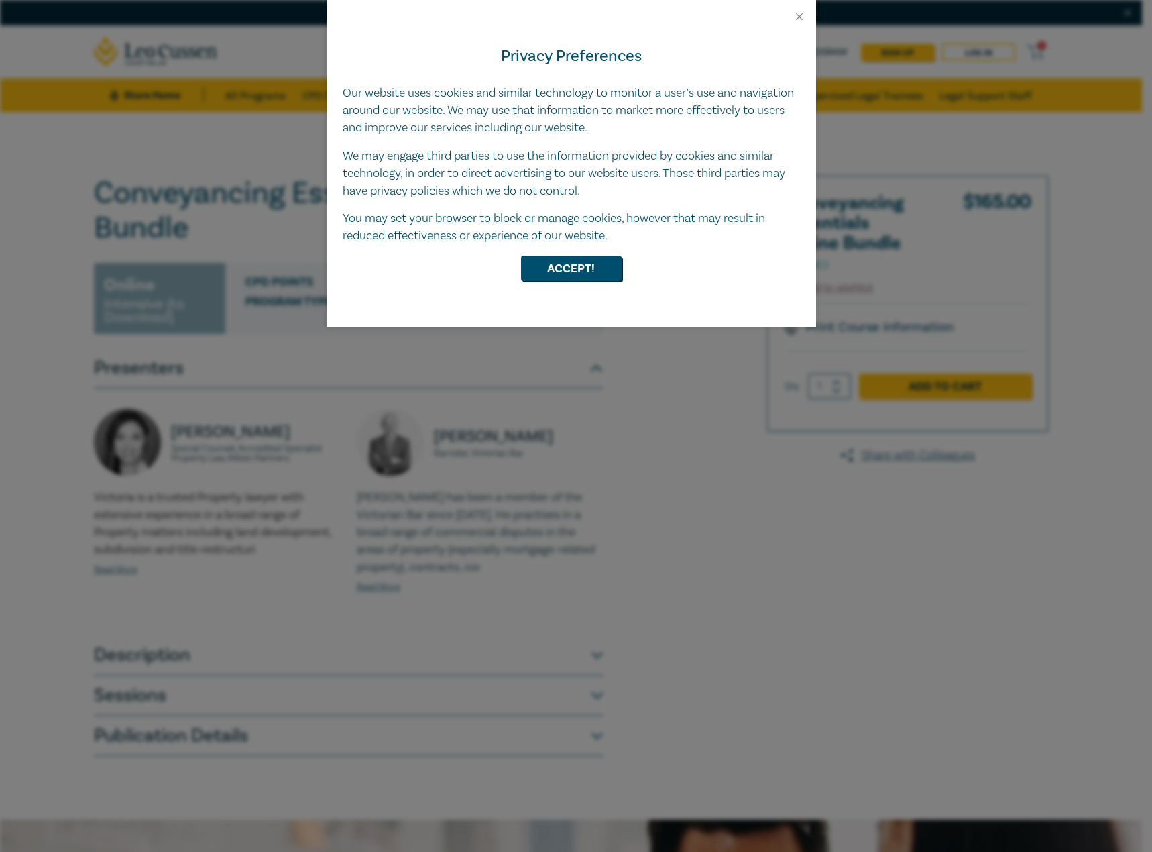  What do you see at coordinates (572, 56) in the screenshot?
I see `h4: Privacy Preferences` at bounding box center [572, 56].